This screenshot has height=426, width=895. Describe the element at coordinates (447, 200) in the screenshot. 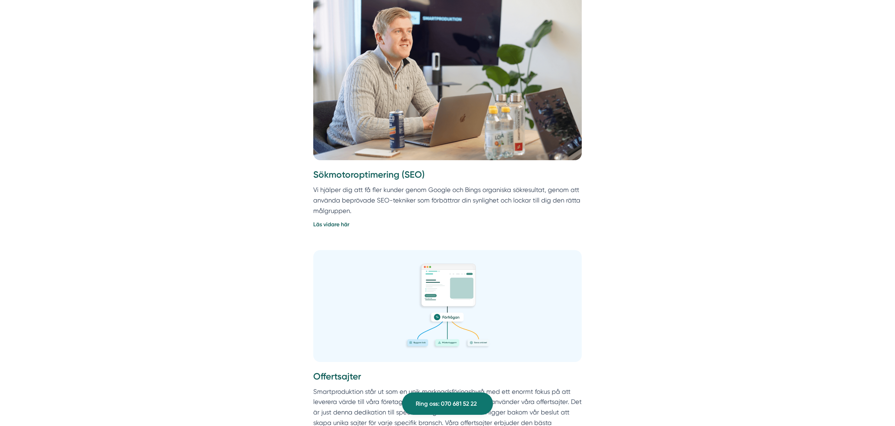

I see `p: Vi hjälper dig att få fler kunder genom Google och Bings organiska sökresultat, genom att använda...` at that location.